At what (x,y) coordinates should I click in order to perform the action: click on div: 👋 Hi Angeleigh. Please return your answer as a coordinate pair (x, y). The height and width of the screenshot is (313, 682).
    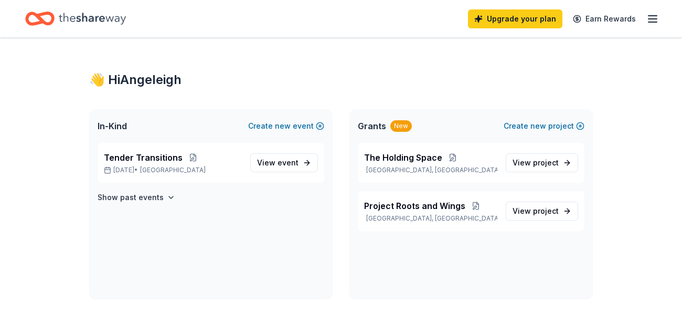
    Looking at the image, I should click on (341, 80).